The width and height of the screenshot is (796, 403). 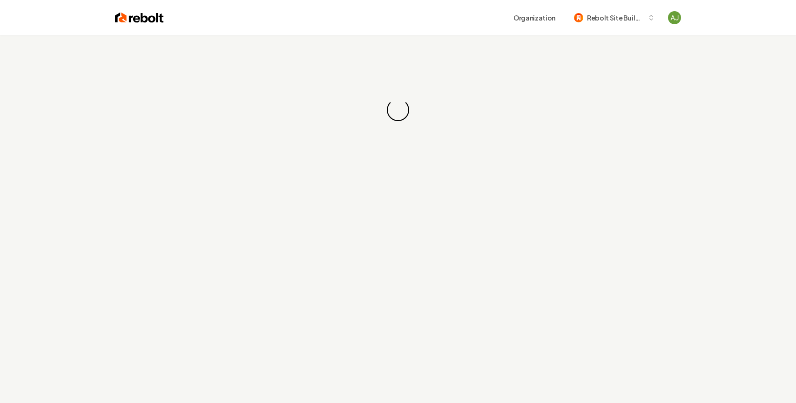 What do you see at coordinates (139, 18) in the screenshot?
I see `img: Rebolt Logo` at bounding box center [139, 18].